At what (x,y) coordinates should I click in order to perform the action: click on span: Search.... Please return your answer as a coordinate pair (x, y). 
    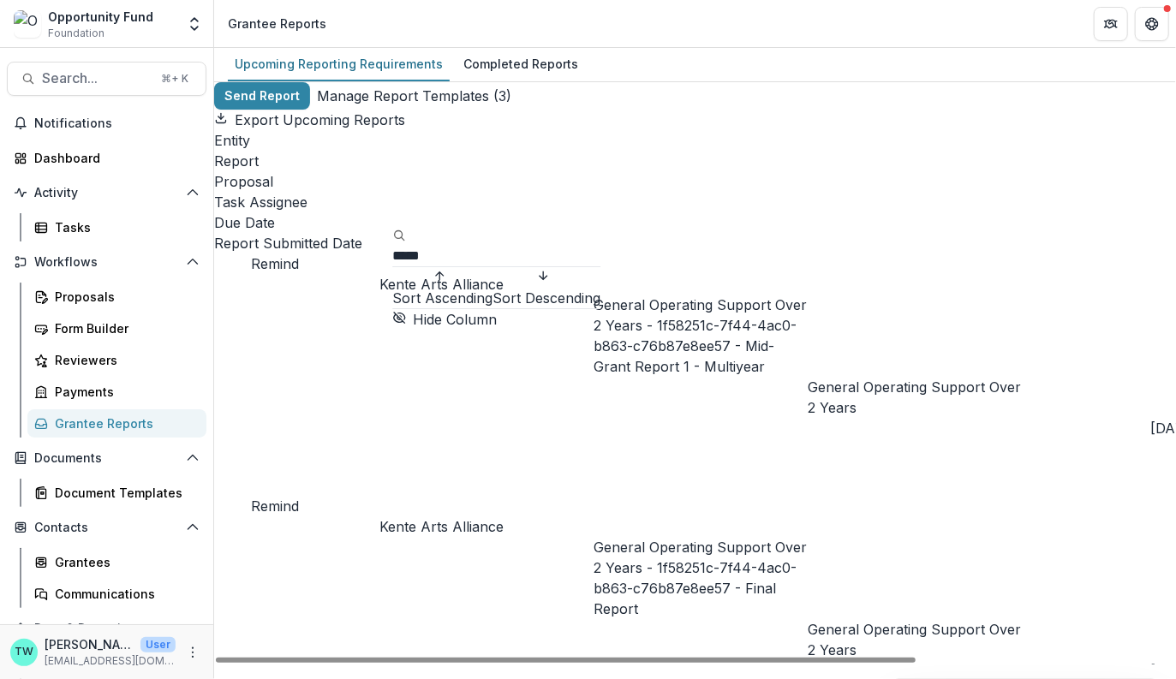
    Looking at the image, I should click on (96, 78).